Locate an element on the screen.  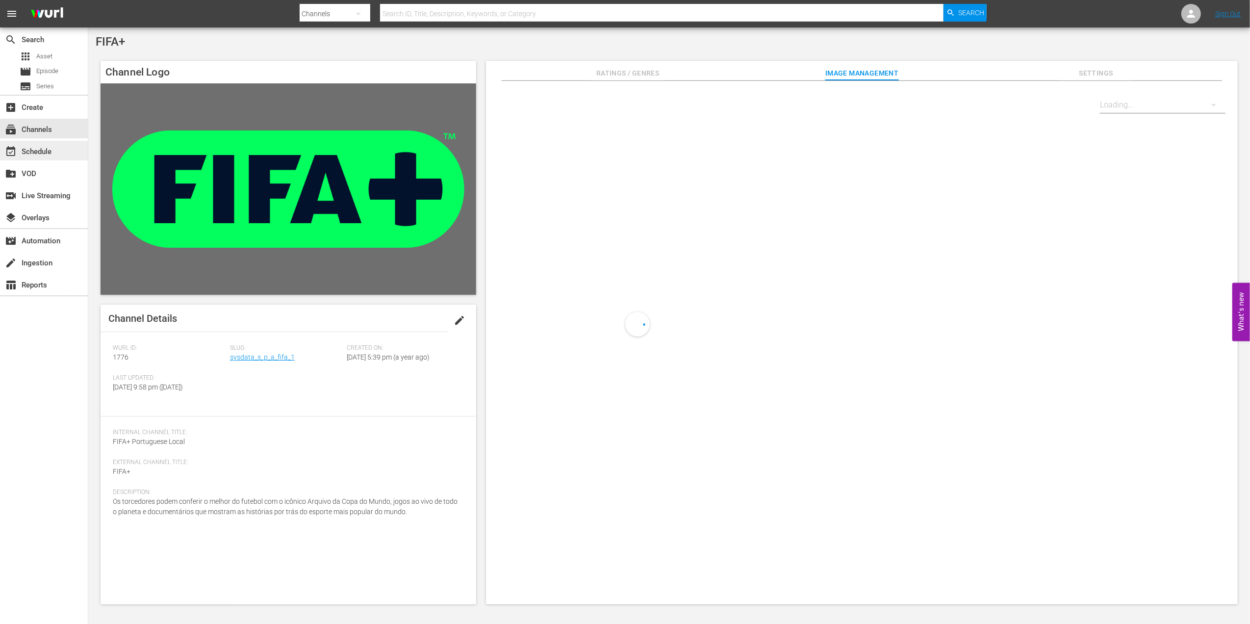
span: Schedule is located at coordinates (11, 152).